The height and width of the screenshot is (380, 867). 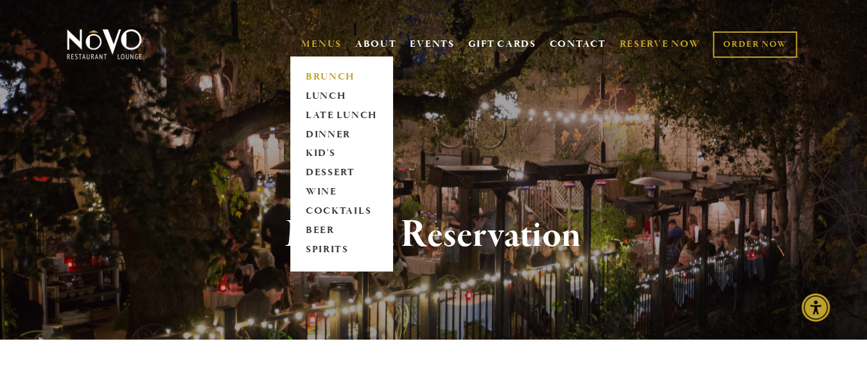 What do you see at coordinates (502, 44) in the screenshot?
I see `a: GIFT CARDS` at bounding box center [502, 44].